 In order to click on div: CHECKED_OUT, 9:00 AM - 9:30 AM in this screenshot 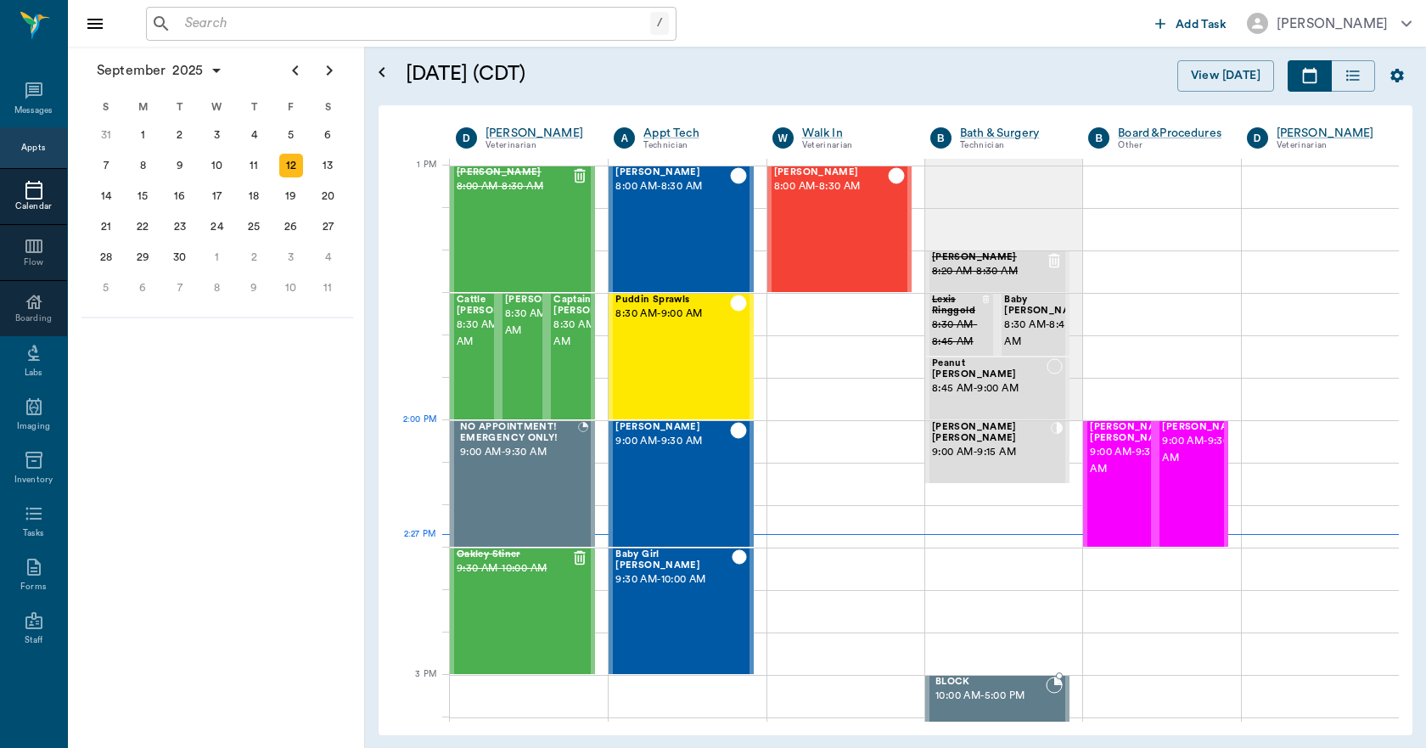, I will do `click(681, 484)`.